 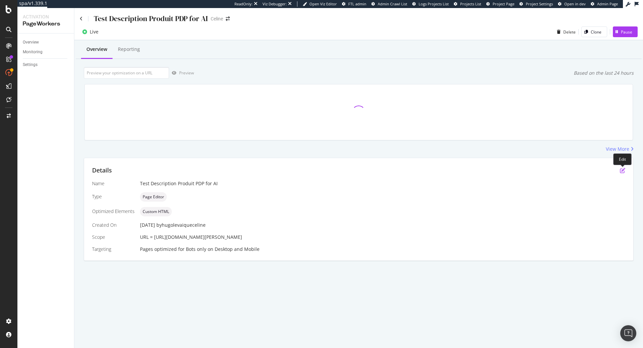 What do you see at coordinates (383, 249) in the screenshot?
I see `div: Pages optimized for on` at bounding box center [383, 249].